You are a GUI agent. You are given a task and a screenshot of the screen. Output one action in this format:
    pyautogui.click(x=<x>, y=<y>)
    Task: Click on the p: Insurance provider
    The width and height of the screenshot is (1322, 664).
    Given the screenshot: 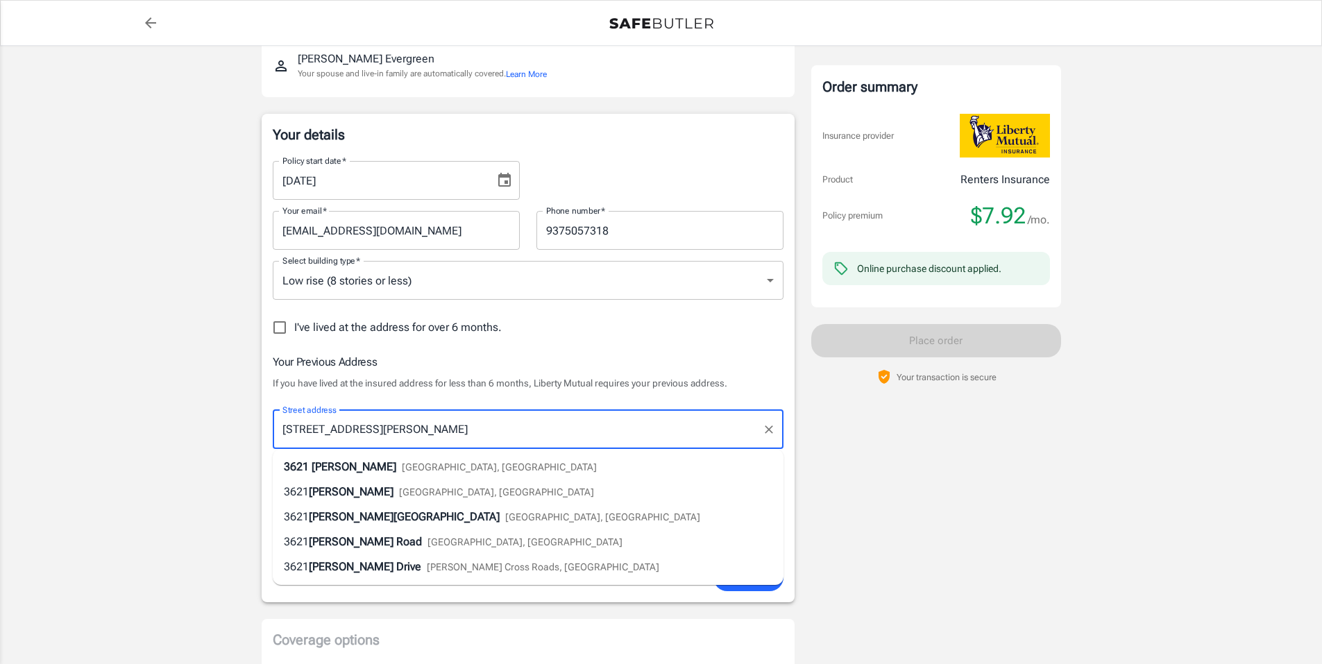 What is the action you would take?
    pyautogui.click(x=858, y=136)
    